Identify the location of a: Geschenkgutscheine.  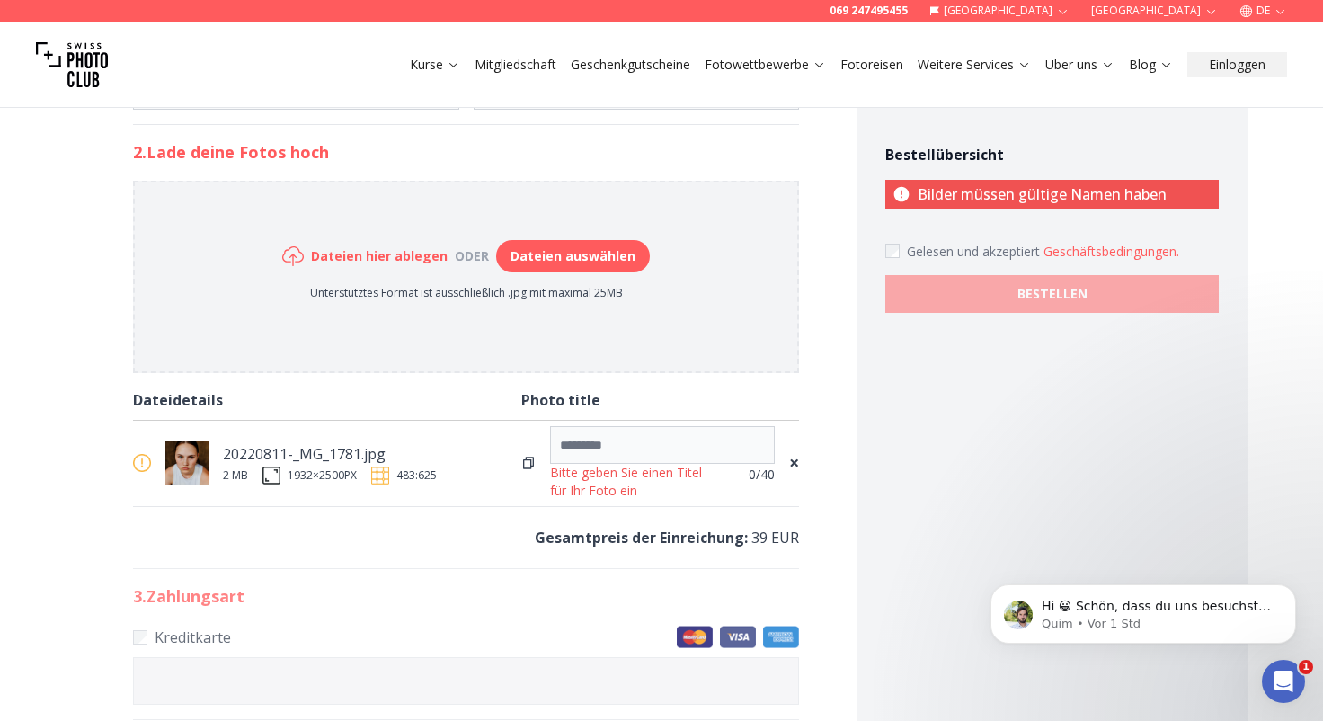
(630, 65).